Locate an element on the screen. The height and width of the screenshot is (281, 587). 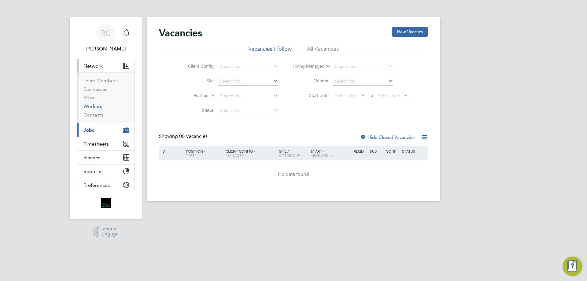
div: Showing is located at coordinates (184, 136).